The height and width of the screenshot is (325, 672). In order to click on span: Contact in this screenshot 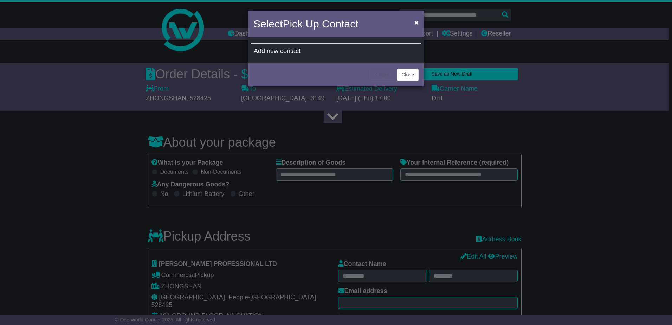, I will do `click(340, 24)`.